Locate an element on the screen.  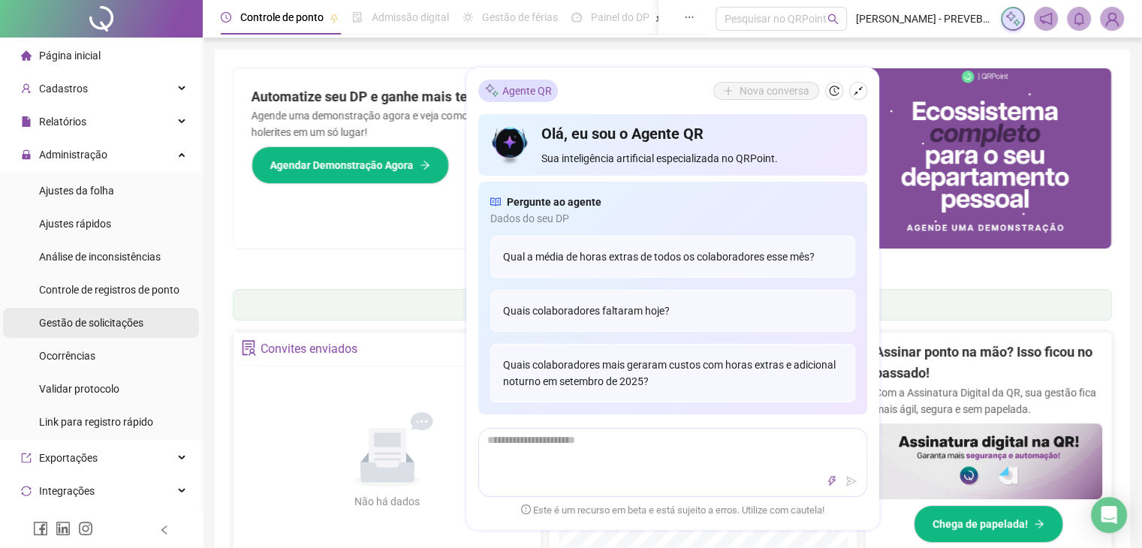
span: dashboard is located at coordinates (576, 17).